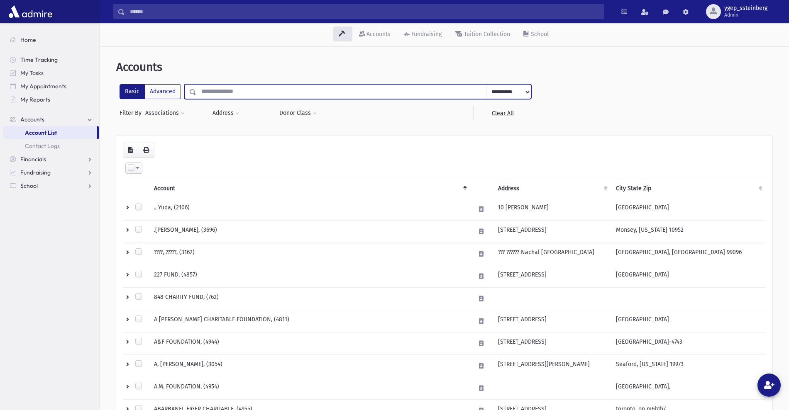 The image size is (789, 410). What do you see at coordinates (132, 92) in the screenshot?
I see `label: Basic` at bounding box center [132, 92].